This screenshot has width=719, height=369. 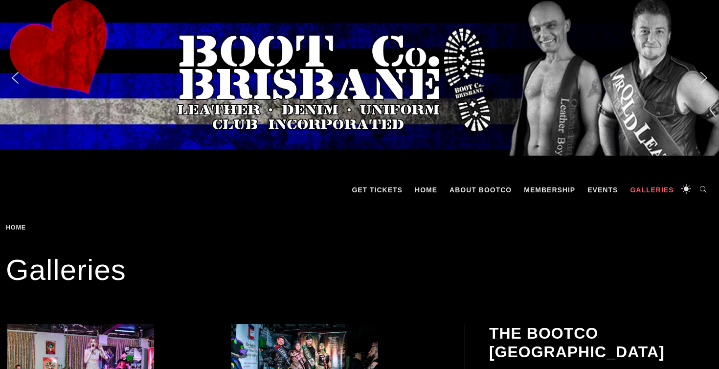 I want to click on a: About BootCo, so click(x=481, y=190).